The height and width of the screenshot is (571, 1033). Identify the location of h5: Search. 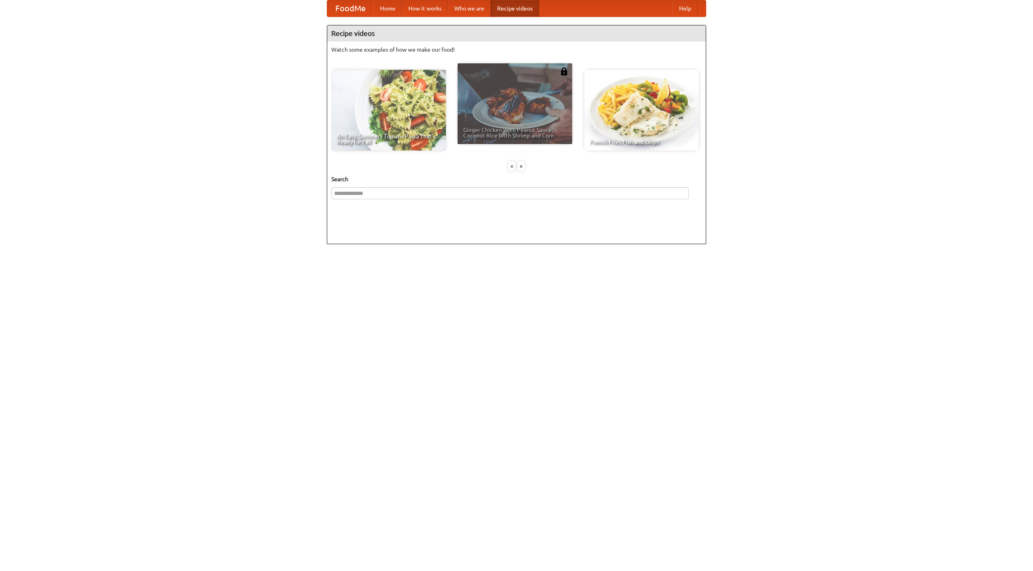
(516, 179).